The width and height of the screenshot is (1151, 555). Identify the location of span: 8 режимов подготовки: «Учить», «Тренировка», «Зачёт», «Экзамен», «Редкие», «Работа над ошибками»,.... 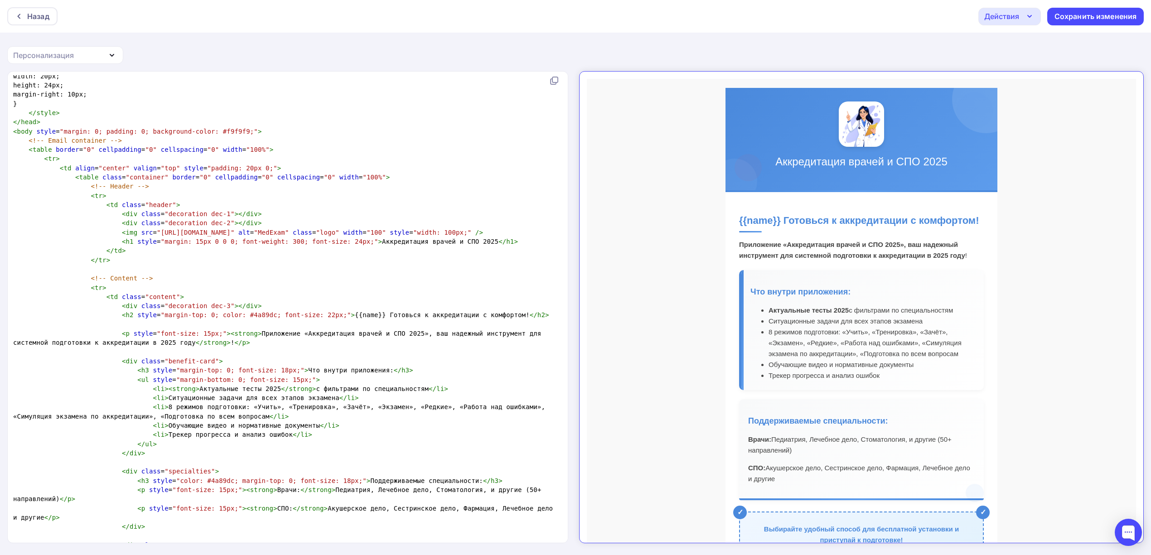
(281, 411).